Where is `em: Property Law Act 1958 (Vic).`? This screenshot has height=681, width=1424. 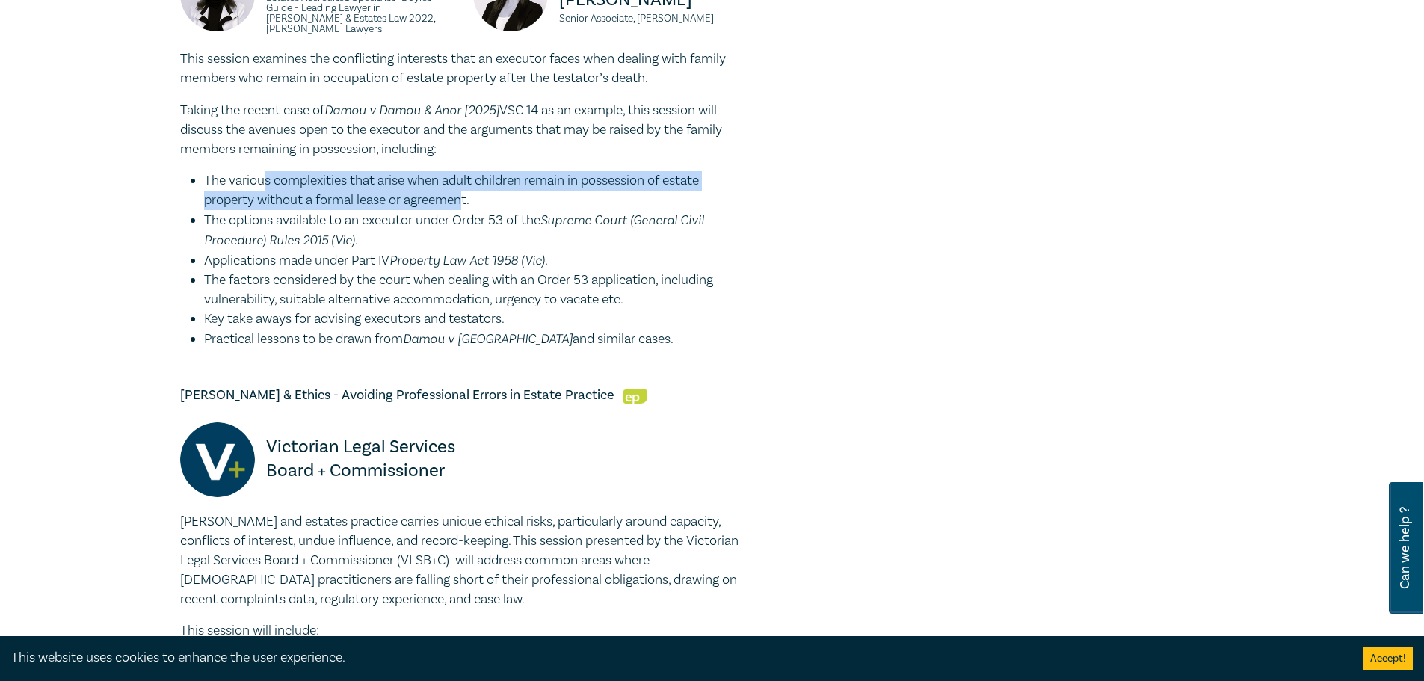
em: Property Law Act 1958 (Vic). is located at coordinates (469, 259).